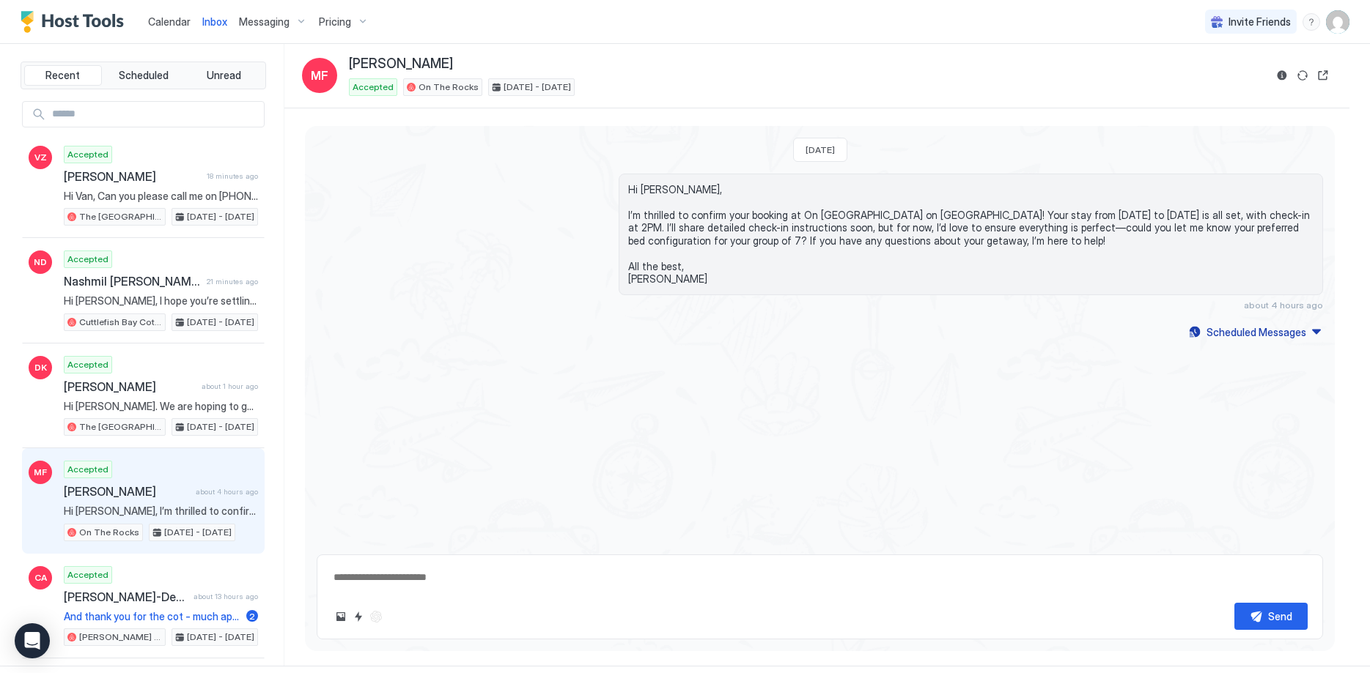  What do you see at coordinates (1279, 616) in the screenshot?
I see `div: Send` at bounding box center [1279, 616].